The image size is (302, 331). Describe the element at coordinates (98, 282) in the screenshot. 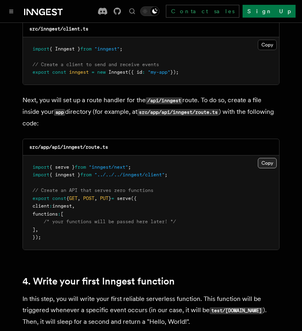

I see `a: 4. Write your first Inngest function` at that location.